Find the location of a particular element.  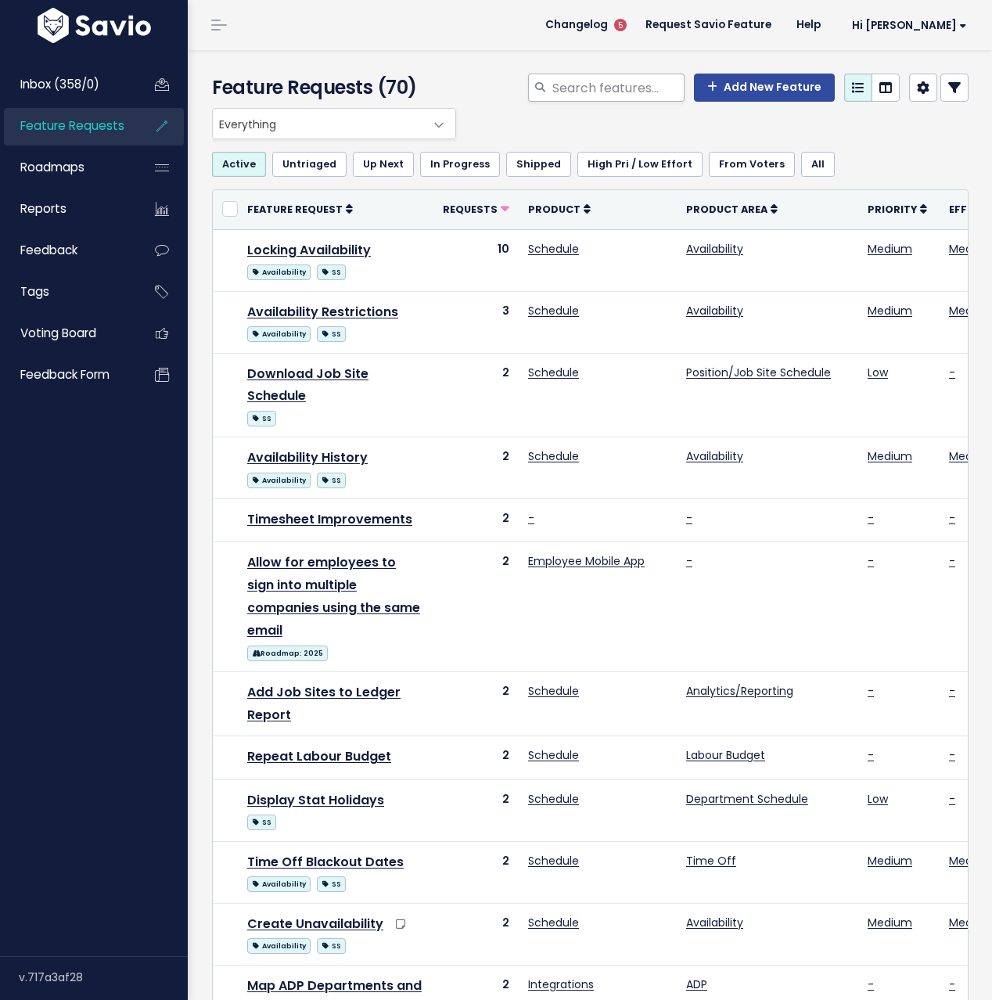

a: Requests is located at coordinates (476, 209).